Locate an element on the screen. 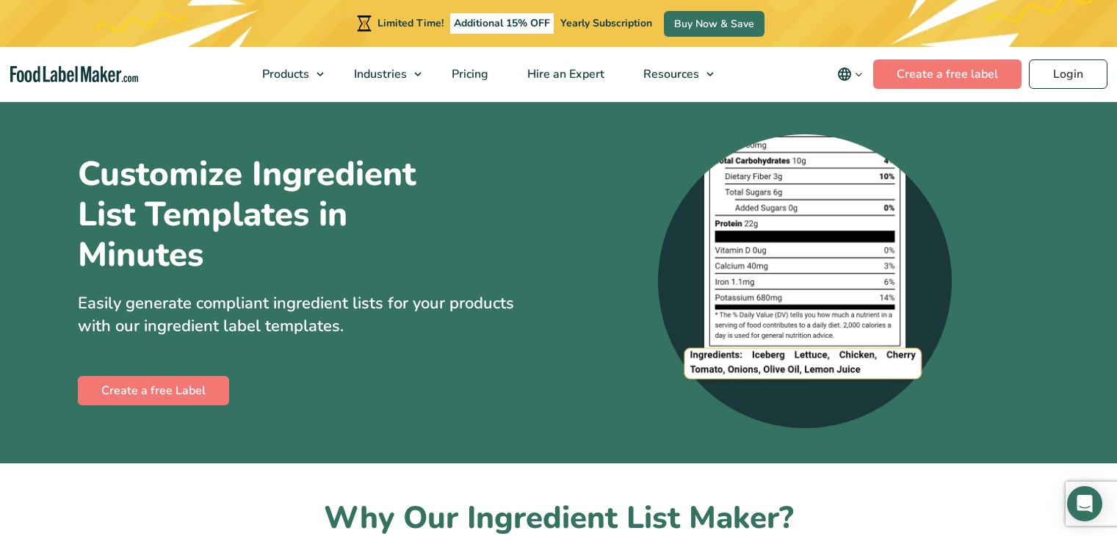 The image size is (1117, 536). a: Resources is located at coordinates (673, 74).